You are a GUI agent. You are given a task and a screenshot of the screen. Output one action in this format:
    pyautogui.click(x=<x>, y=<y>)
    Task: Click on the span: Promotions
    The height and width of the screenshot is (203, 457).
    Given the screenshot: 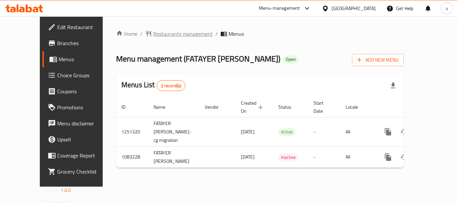 What is the action you would take?
    pyautogui.click(x=84, y=107)
    